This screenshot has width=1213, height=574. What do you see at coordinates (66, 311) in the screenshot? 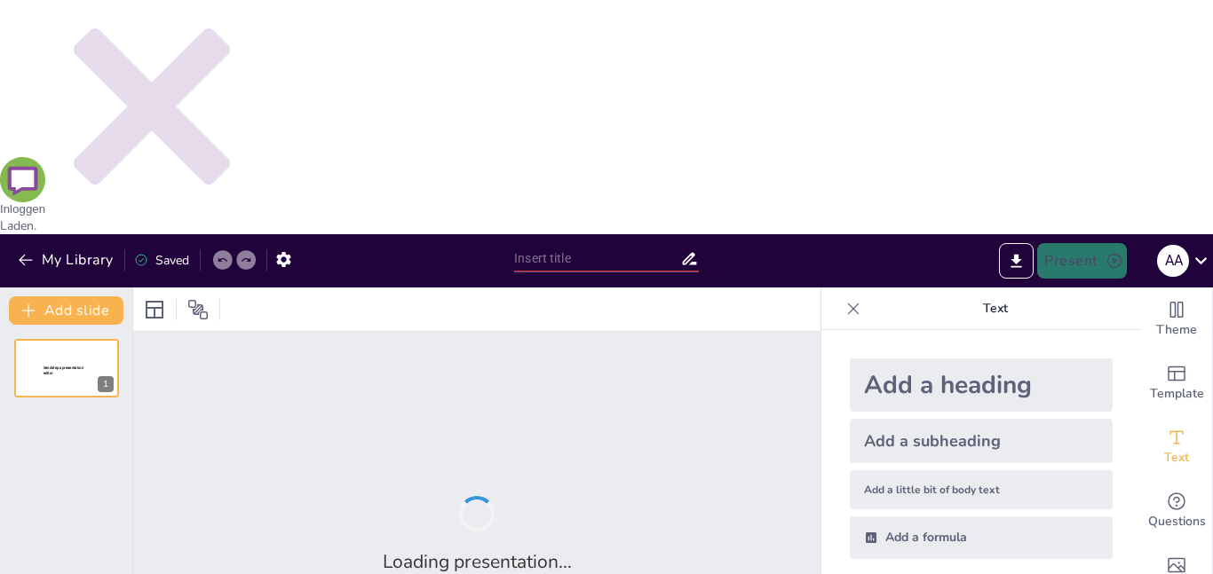
I see `button: Add slide` at bounding box center [66, 311].